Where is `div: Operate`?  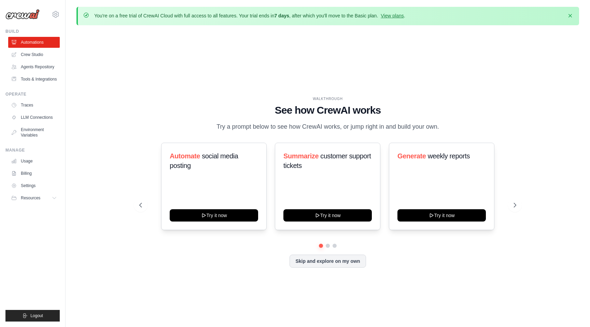
div: Operate is located at coordinates (32, 94).